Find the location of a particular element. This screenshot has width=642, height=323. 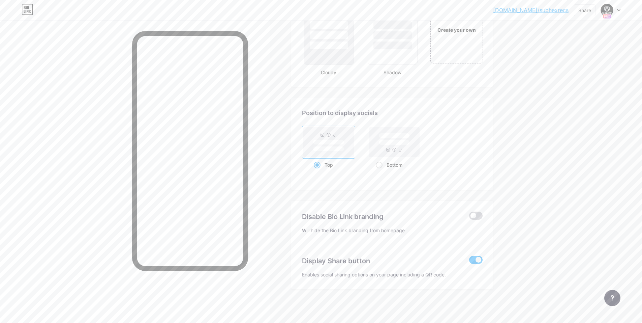

div: Shadow is located at coordinates (392, 72).